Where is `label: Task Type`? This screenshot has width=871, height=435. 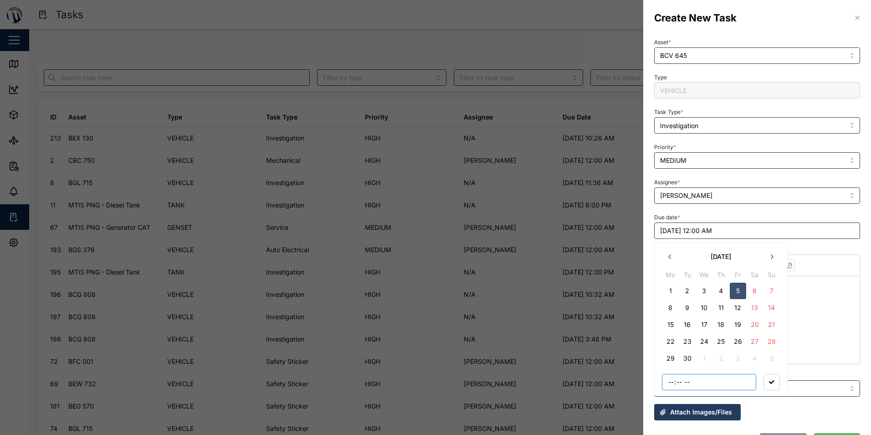
label: Task Type is located at coordinates (669, 112).